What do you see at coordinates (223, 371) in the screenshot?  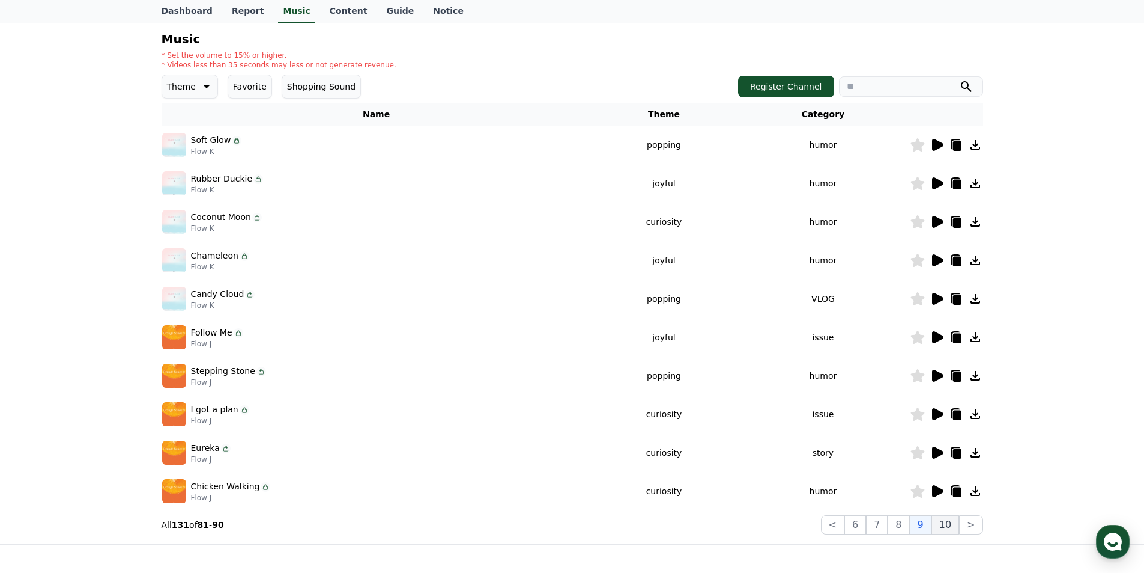 I see `p: Stepping Stone` at bounding box center [223, 371].